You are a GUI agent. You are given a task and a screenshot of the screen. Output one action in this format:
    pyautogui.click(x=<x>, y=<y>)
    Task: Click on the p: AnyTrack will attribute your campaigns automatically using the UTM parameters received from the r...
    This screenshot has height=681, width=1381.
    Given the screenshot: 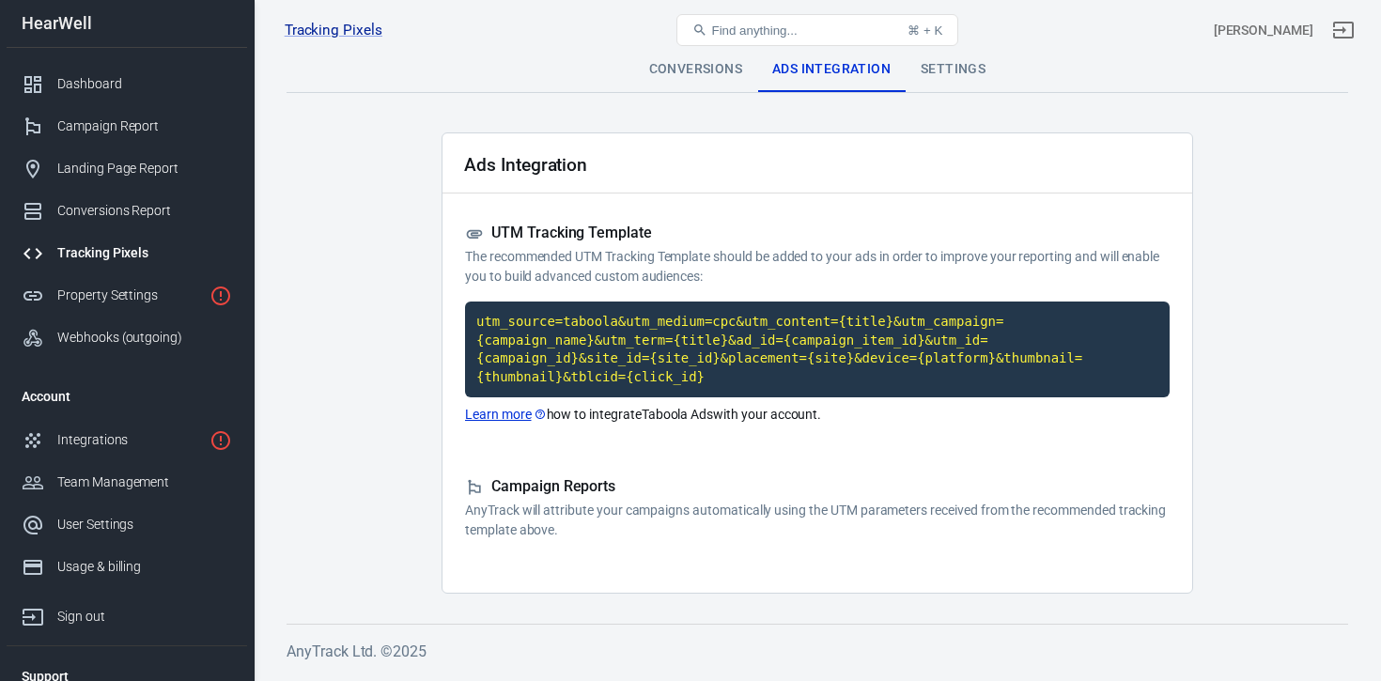 What is the action you would take?
    pyautogui.click(x=817, y=520)
    